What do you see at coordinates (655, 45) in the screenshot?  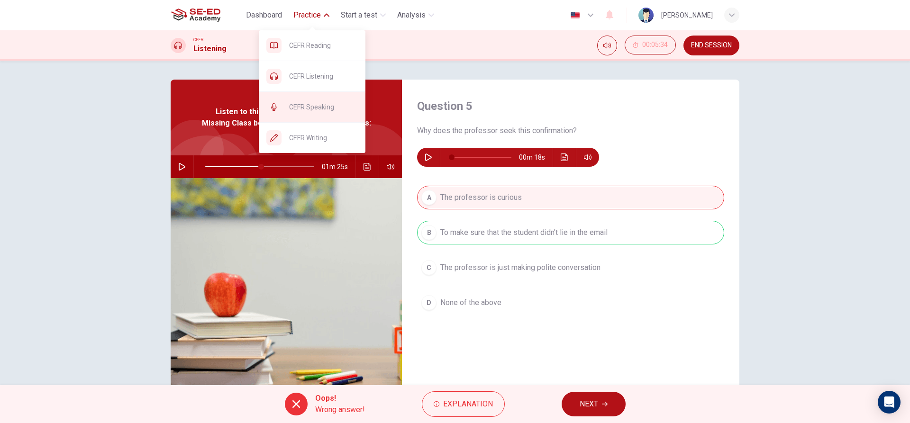 I see `span: 00:05:34` at bounding box center [655, 45].